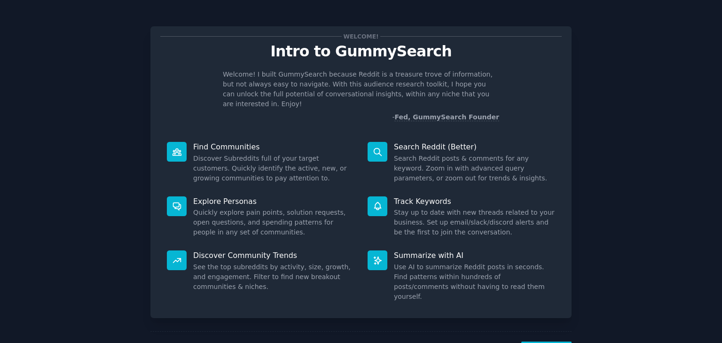  What do you see at coordinates (447, 117) in the screenshot?
I see `a: Fed, GummySearch Founder` at bounding box center [447, 117].